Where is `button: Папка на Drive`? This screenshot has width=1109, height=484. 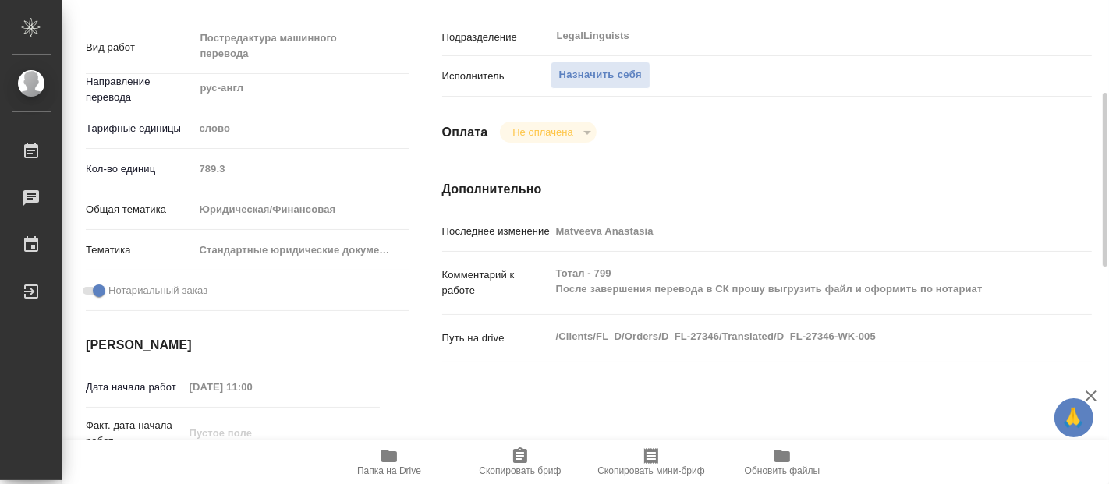
button: Папка на Drive is located at coordinates (389, 463).